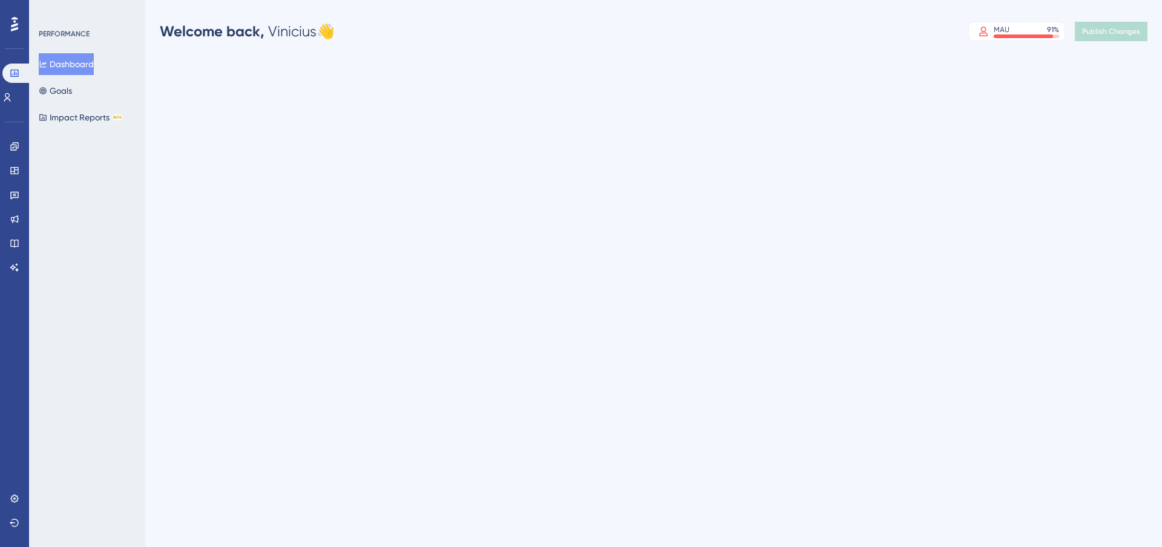 This screenshot has width=1162, height=547. I want to click on span: Welcome back,, so click(212, 31).